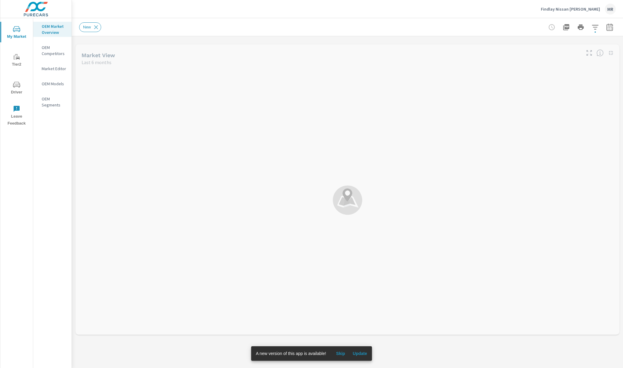 The width and height of the screenshot is (623, 368). Describe the element at coordinates (590, 53) in the screenshot. I see `button: Make Fullscreen` at that location.